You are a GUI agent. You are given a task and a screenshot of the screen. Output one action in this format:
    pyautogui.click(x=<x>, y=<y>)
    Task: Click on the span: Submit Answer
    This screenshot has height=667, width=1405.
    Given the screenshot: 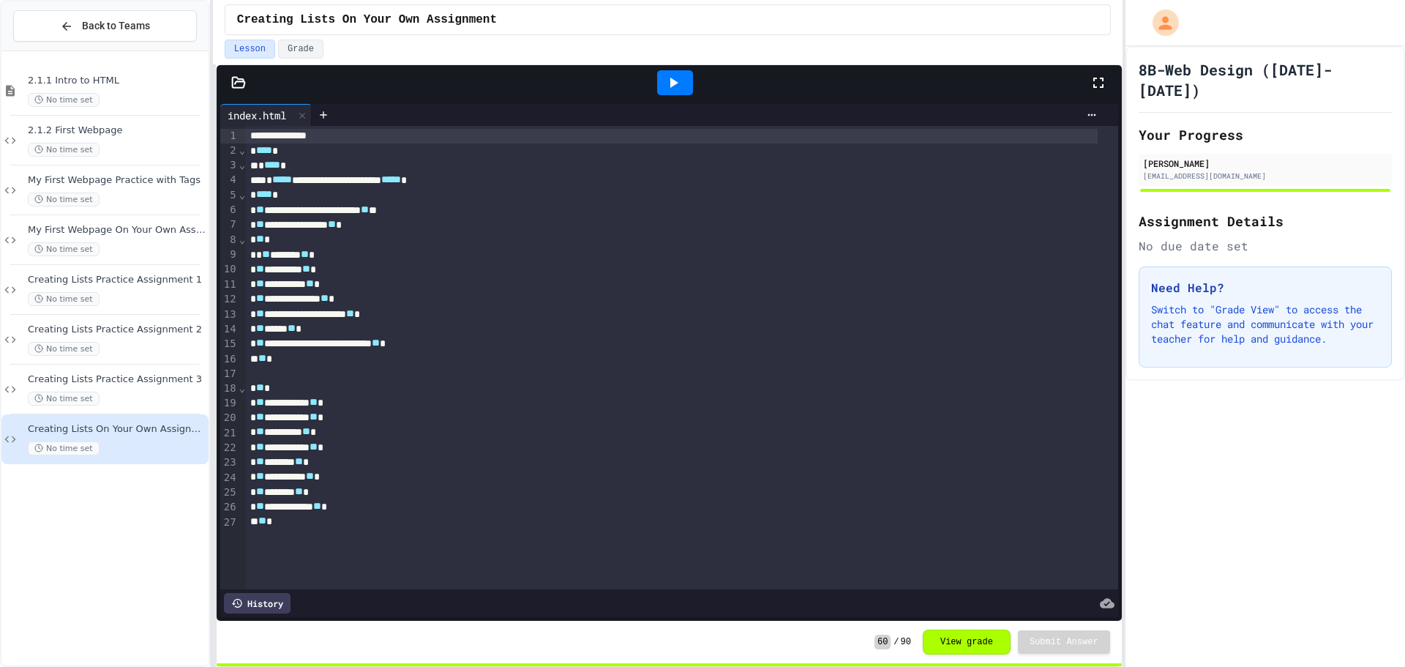 What is the action you would take?
    pyautogui.click(x=1064, y=642)
    